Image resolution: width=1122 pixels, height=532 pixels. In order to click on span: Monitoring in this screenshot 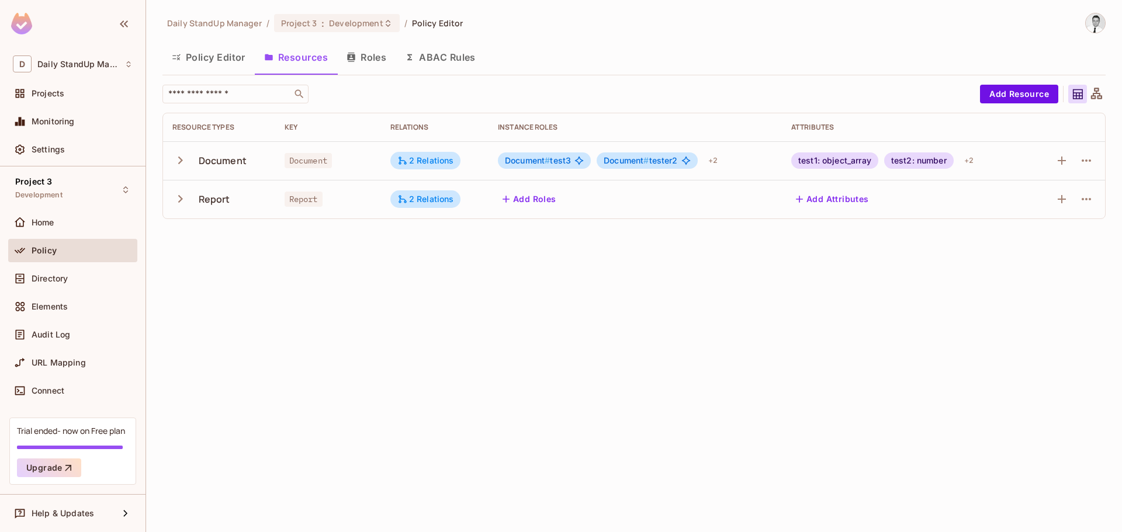, I will do `click(53, 122)`.